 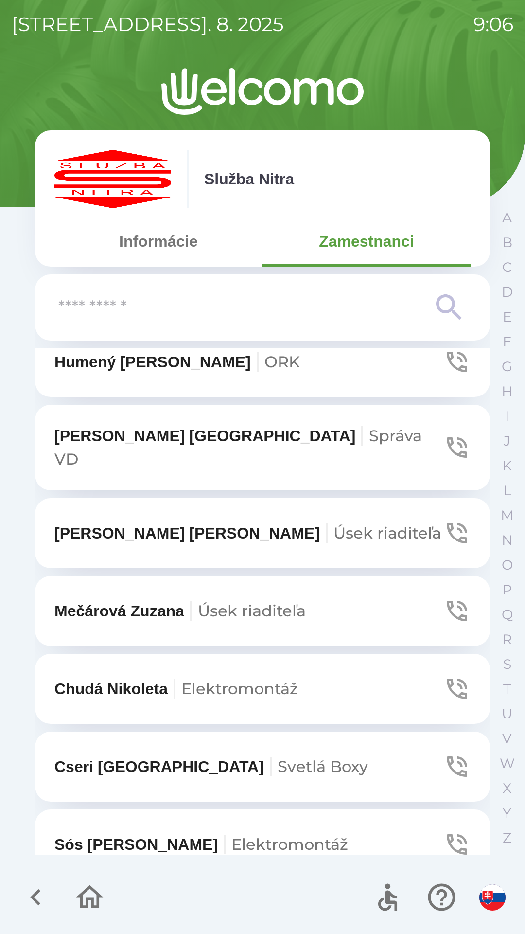 What do you see at coordinates (494, 24) in the screenshot?
I see `p: 9:06` at bounding box center [494, 24].